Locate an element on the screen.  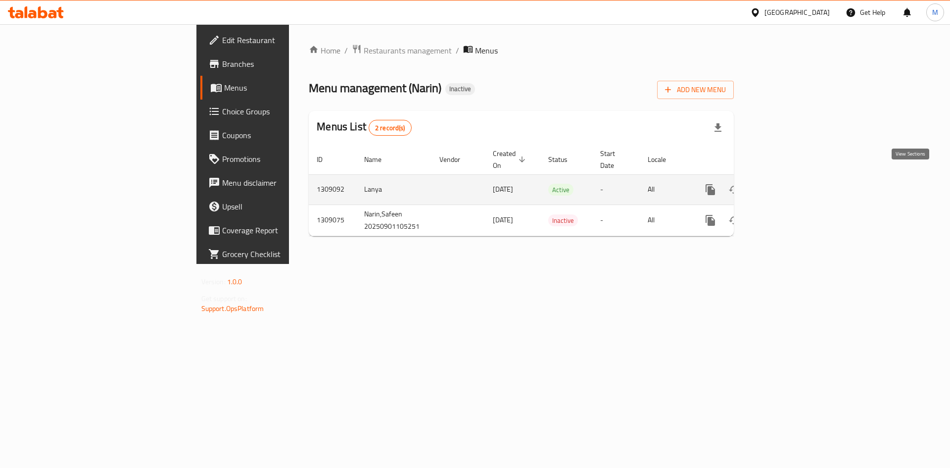
span: 1.0.0 is located at coordinates (235, 282).